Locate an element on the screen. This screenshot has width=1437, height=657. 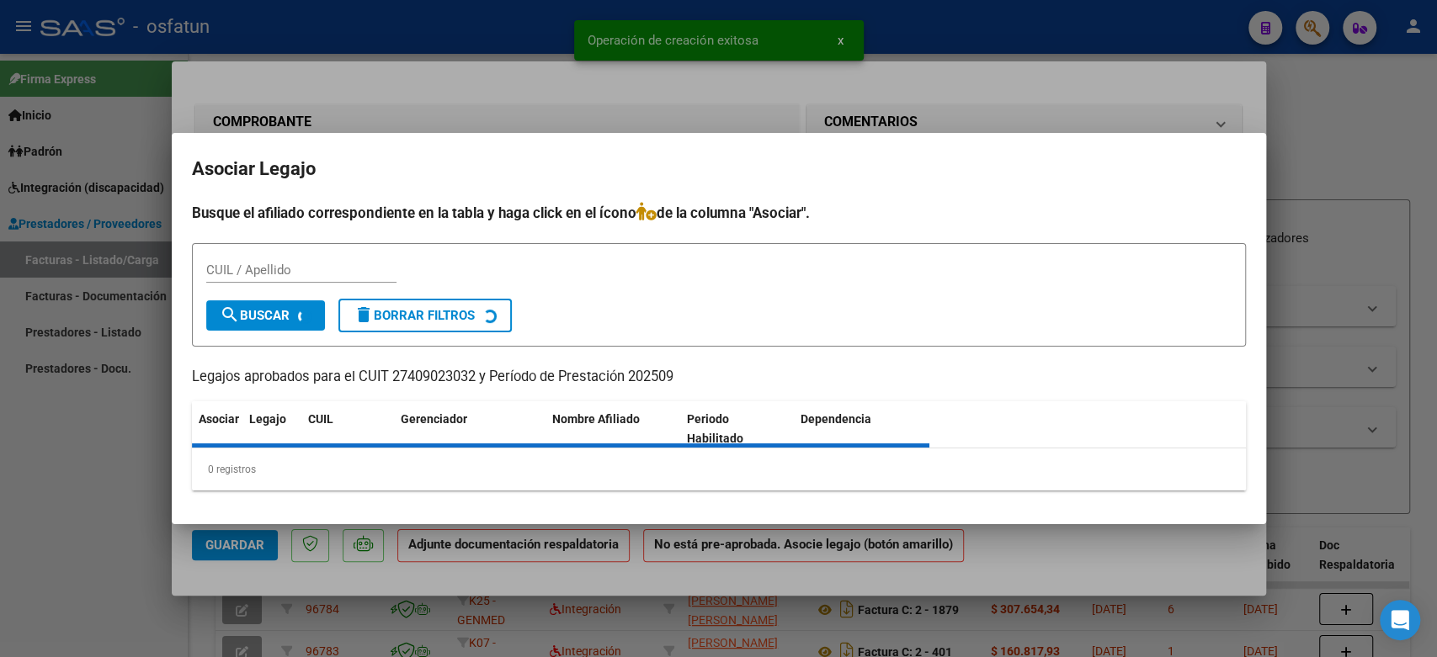
datatable-header-cell: Asociar is located at coordinates (217, 429).